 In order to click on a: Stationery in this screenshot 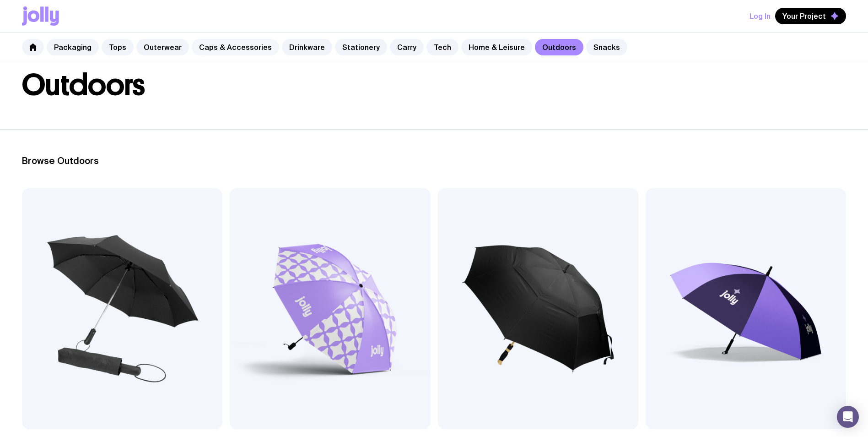, I will do `click(361, 47)`.